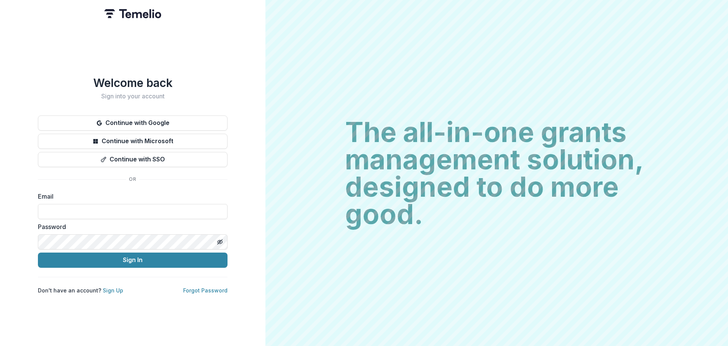 Image resolution: width=728 pixels, height=346 pixels. I want to click on a: Forgot Password, so click(205, 290).